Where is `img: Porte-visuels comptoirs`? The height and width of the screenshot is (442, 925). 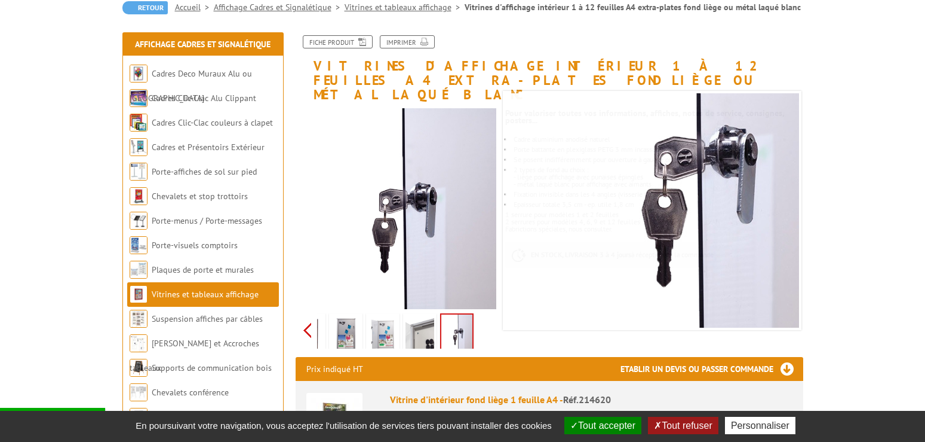
img: Porte-visuels comptoirs is located at coordinates (139, 245).